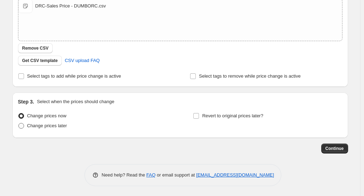 Image resolution: width=364 pixels, height=196 pixels. What do you see at coordinates (82, 60) in the screenshot?
I see `a: CSV upload FAQ` at bounding box center [82, 60].